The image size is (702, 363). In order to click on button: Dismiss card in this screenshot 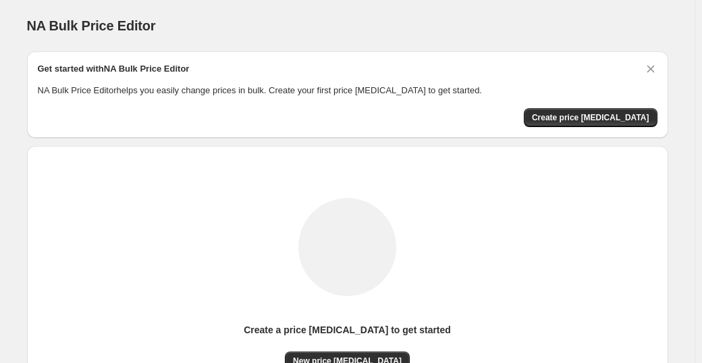, I will do `click(651, 69)`.